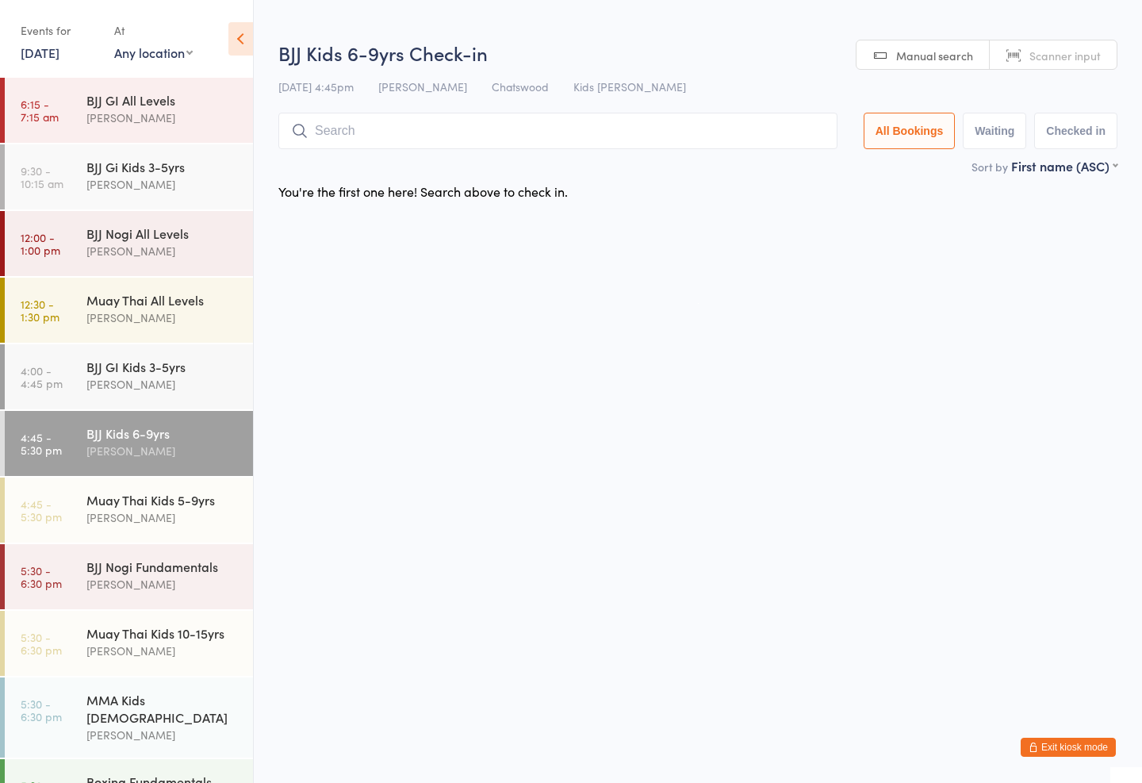 This screenshot has width=1142, height=783. What do you see at coordinates (163, 100) in the screenshot?
I see `div: BJJ GI All Levels` at bounding box center [163, 100].